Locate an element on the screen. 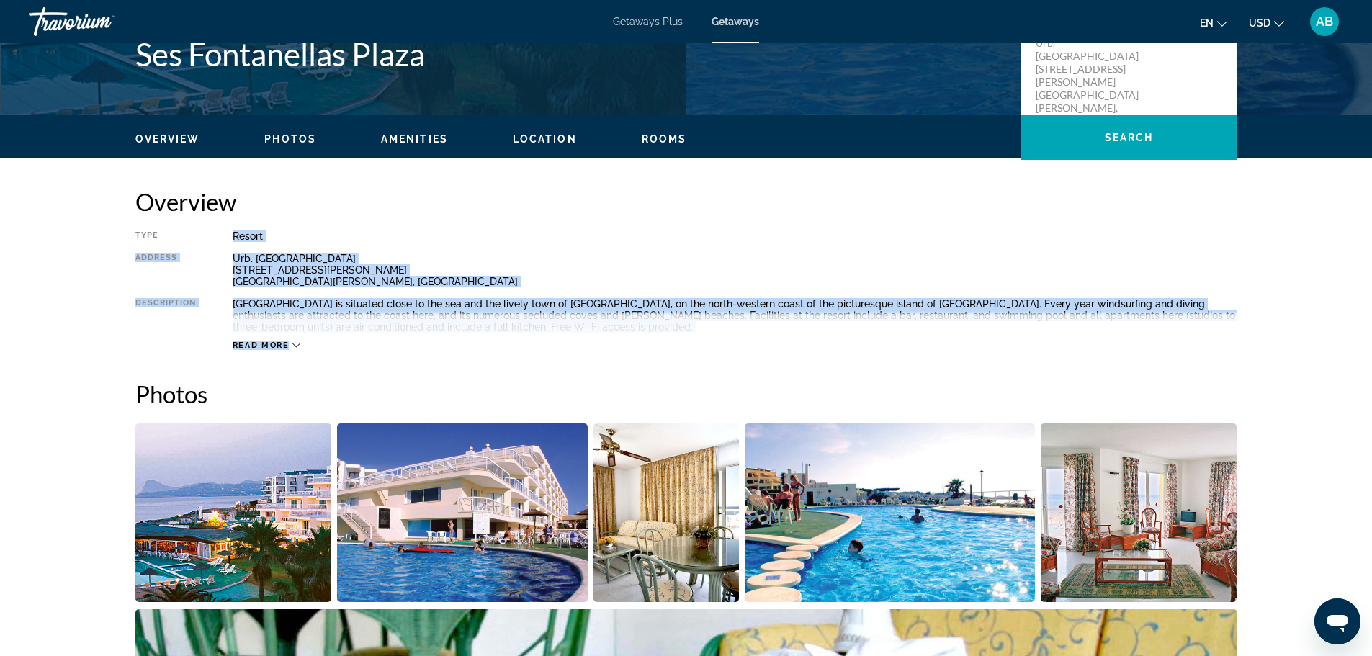 The image size is (1372, 656). a: Travorium is located at coordinates (101, 22).